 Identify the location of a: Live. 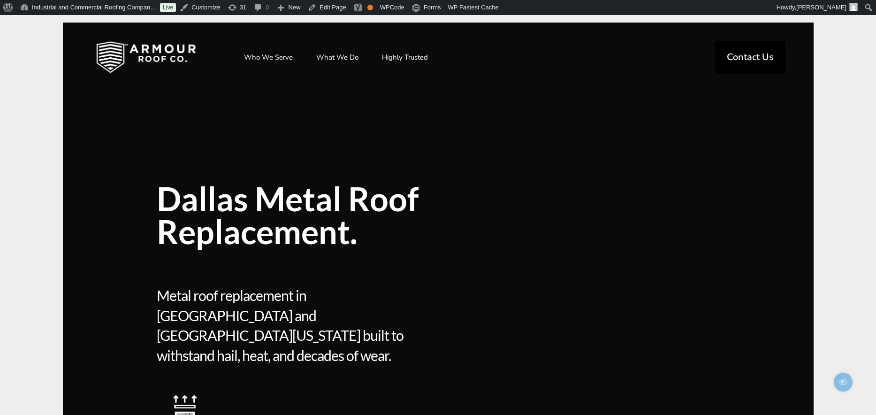
(168, 8).